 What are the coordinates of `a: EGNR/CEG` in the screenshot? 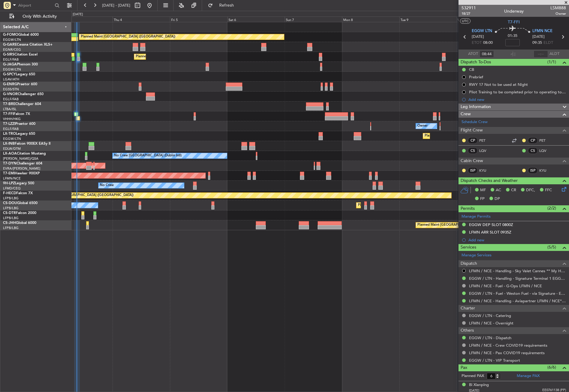 It's located at (12, 50).